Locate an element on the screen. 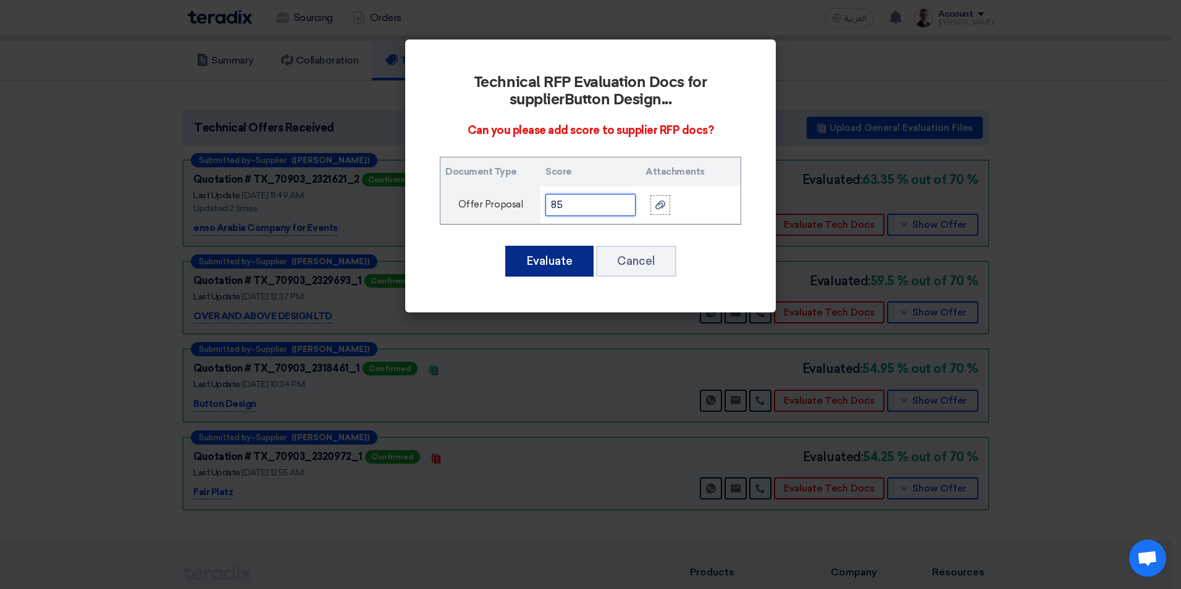  input: Score.. is located at coordinates (590, 205).